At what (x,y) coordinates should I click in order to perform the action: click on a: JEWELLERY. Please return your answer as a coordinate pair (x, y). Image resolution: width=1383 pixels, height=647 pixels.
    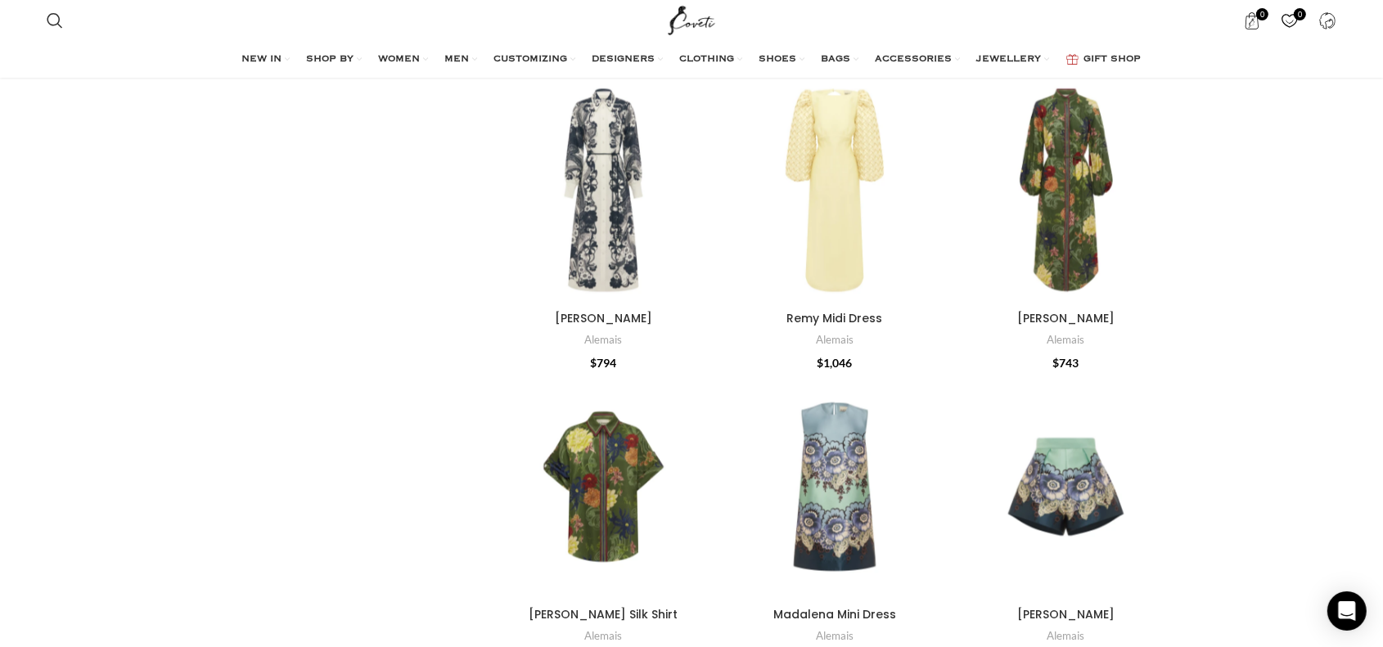
    Looking at the image, I should click on (1013, 60).